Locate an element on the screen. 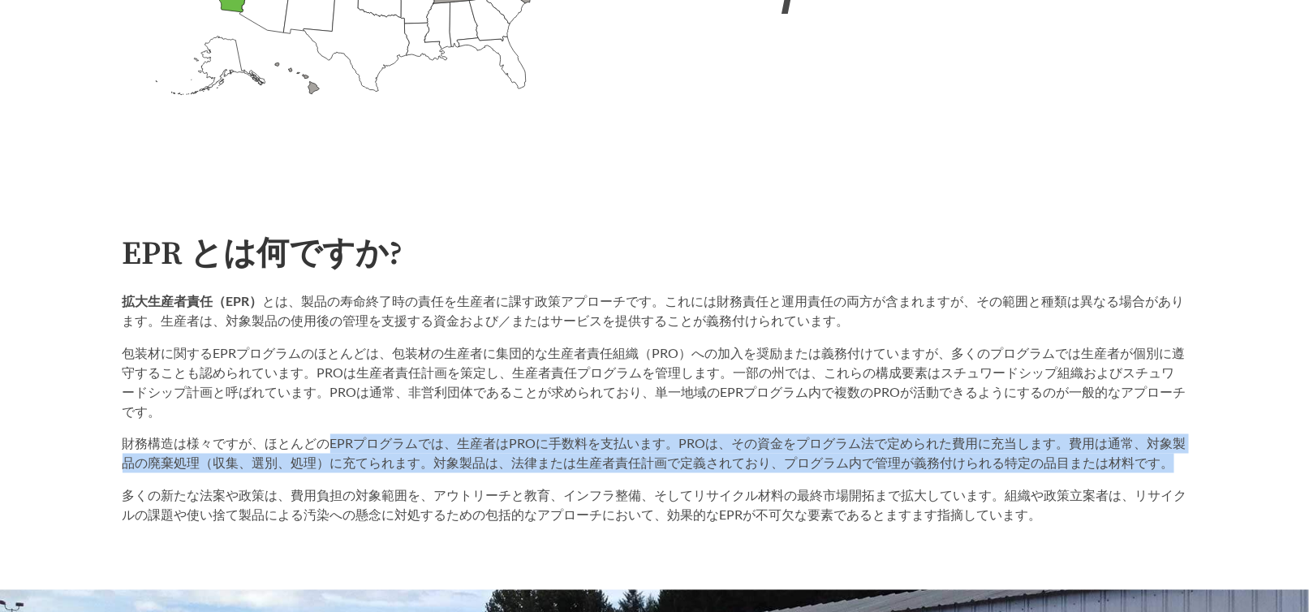 The width and height of the screenshot is (1309, 612). font: 多くの新たな法案や政策は、費用負担の対象範囲を、アウトリーチと教育、インフラ整備、そしてリサイクル材料の最終市場開拓まで拡大しています。組織や政策立案者は、リサイクルの課題や使い捨て製品による汚... is located at coordinates (655, 505).